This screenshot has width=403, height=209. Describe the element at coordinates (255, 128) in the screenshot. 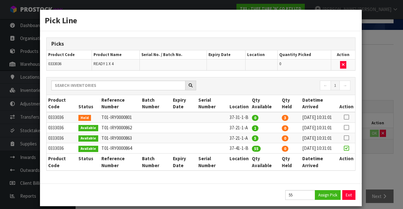

I see `span: 1` at that location.